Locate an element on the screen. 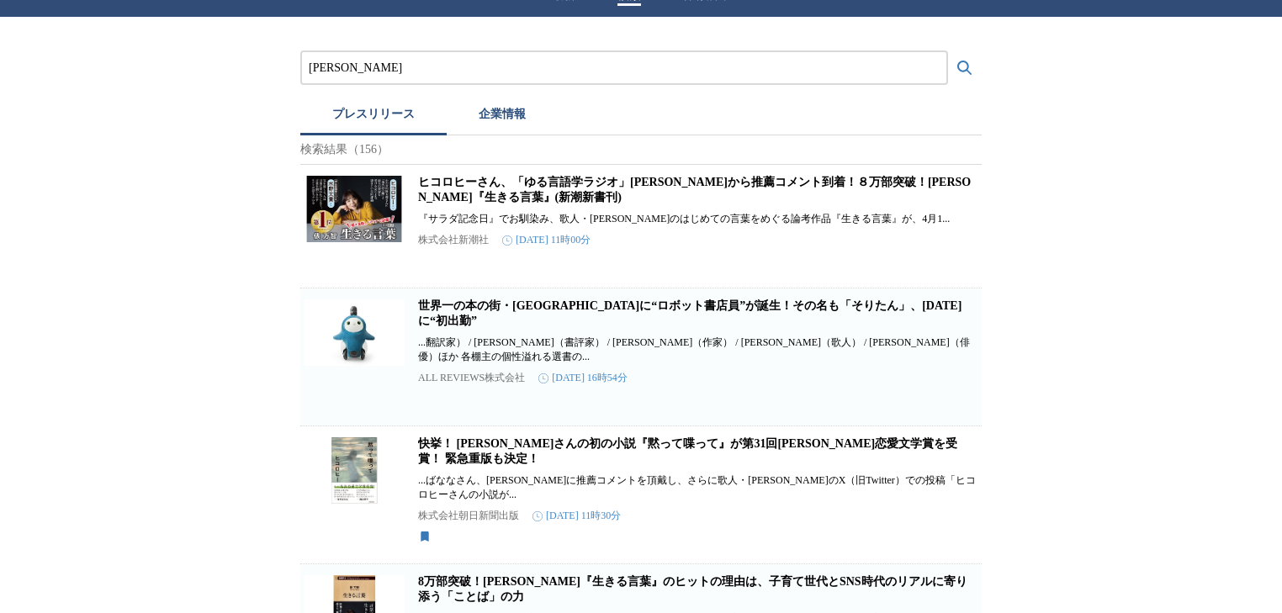  button: 検索する is located at coordinates (965, 68).